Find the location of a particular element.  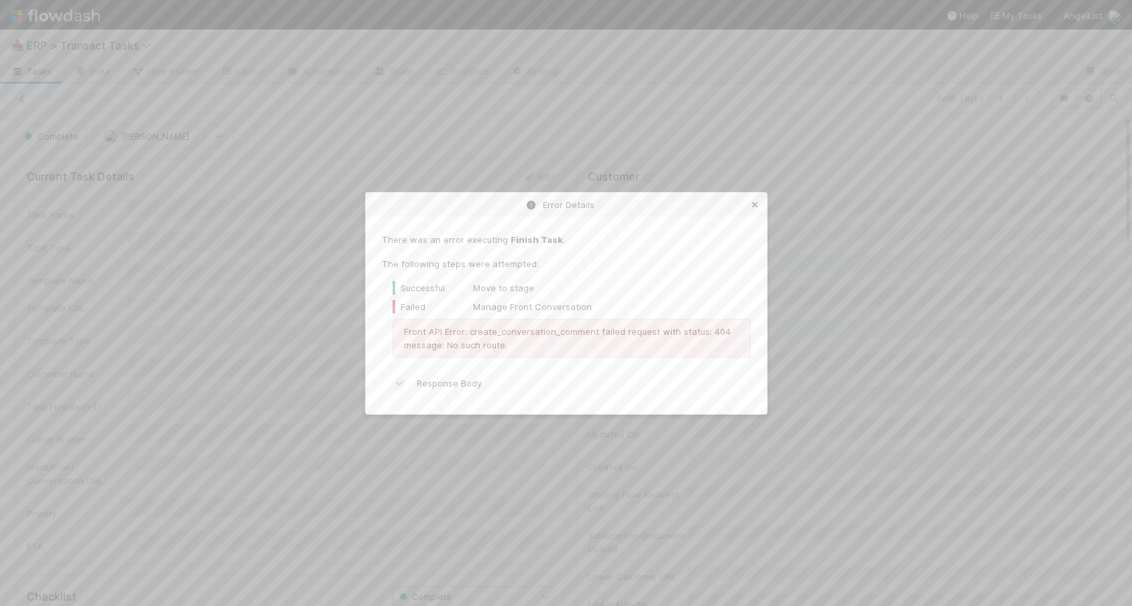

div: Manage Front Conversation is located at coordinates (572, 307).